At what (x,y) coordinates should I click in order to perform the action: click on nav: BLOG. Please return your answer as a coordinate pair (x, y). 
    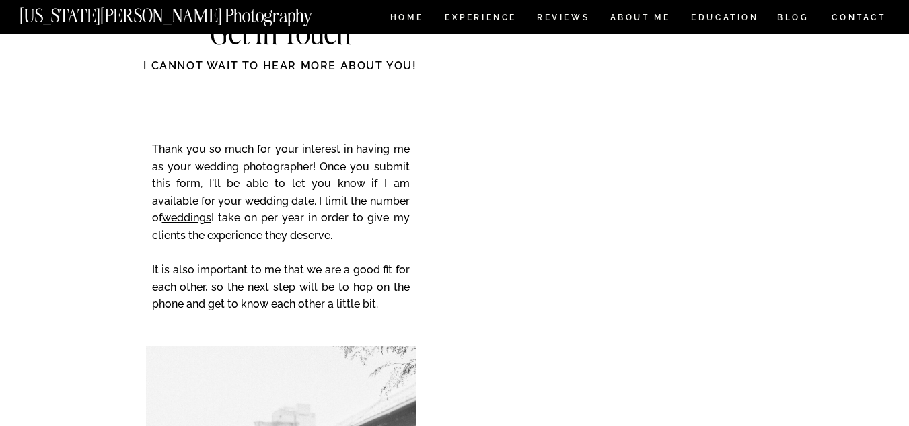
    Looking at the image, I should click on (793, 19).